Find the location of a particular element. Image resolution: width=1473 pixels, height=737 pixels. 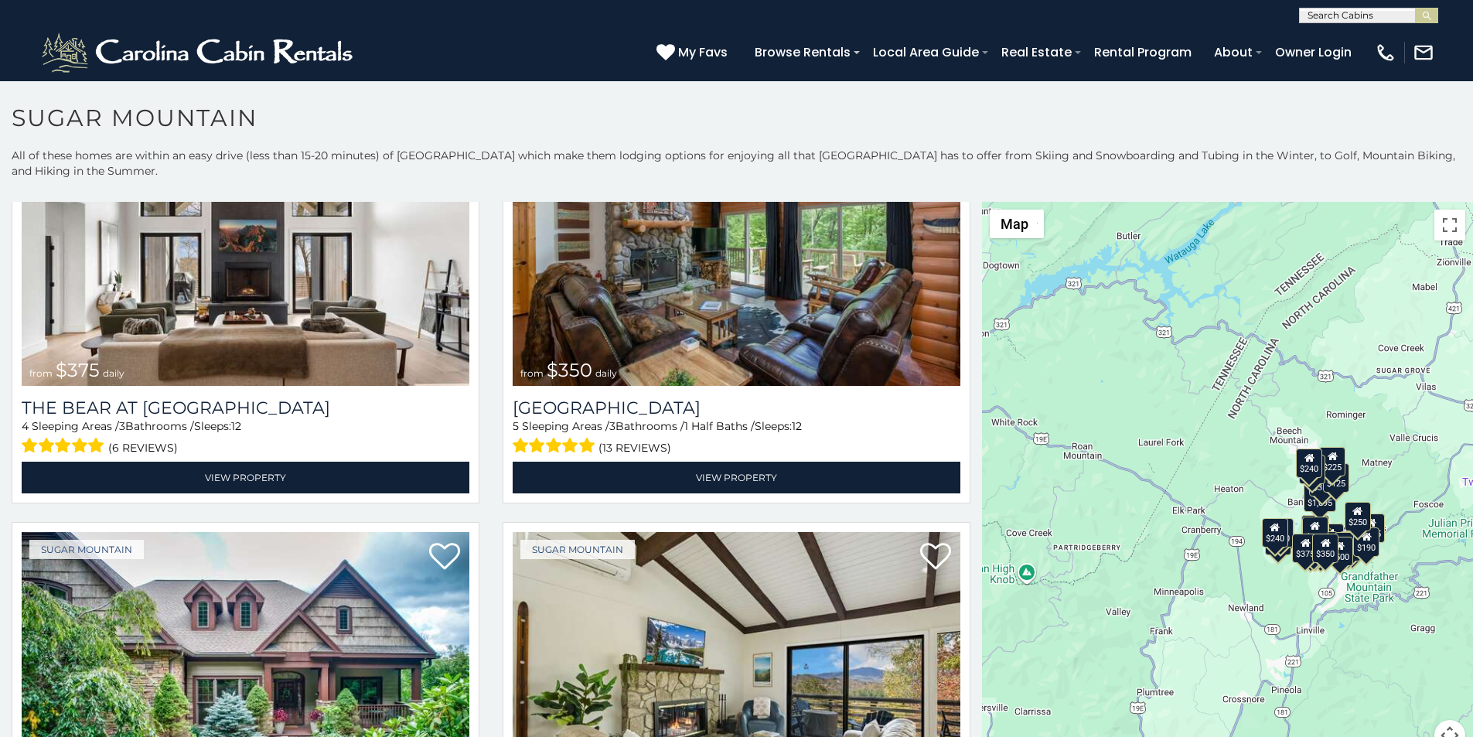

img: mail-regular-white.png is located at coordinates (1424, 53).